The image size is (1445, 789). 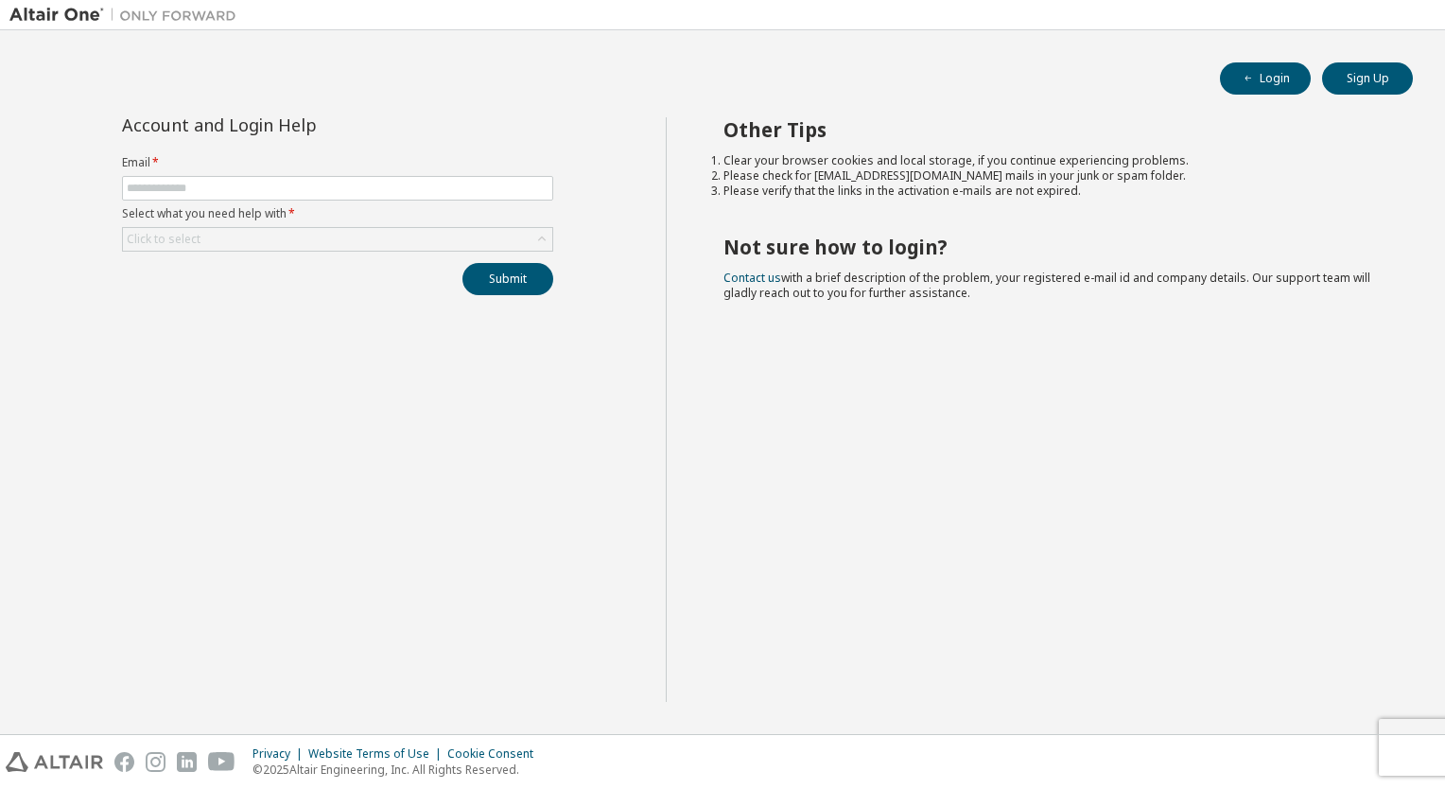 I want to click on button: Submit, so click(x=508, y=279).